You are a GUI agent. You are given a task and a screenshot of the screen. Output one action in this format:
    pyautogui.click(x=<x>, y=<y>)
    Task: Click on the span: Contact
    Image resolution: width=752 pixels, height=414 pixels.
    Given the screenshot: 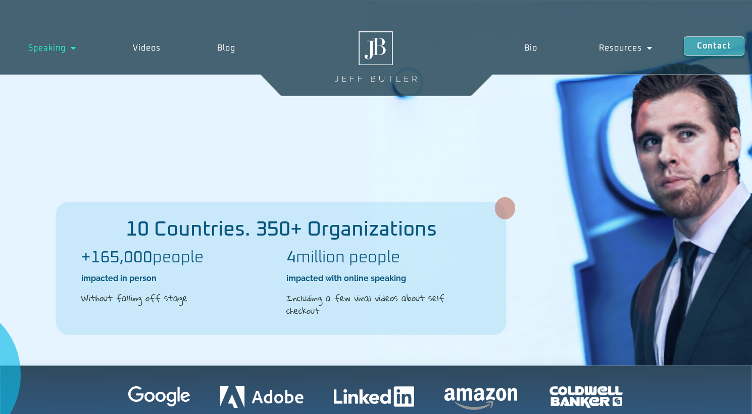 What is the action you would take?
    pyautogui.click(x=714, y=46)
    